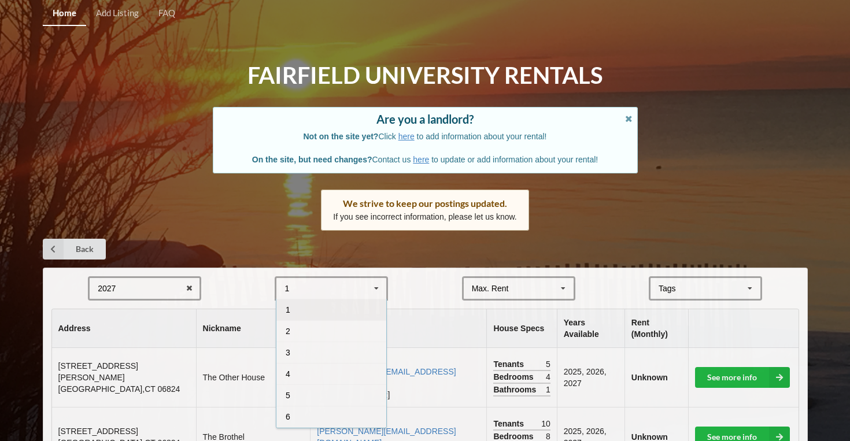 The height and width of the screenshot is (441, 850). Describe the element at coordinates (288, 417) in the screenshot. I see `span: 6` at that location.